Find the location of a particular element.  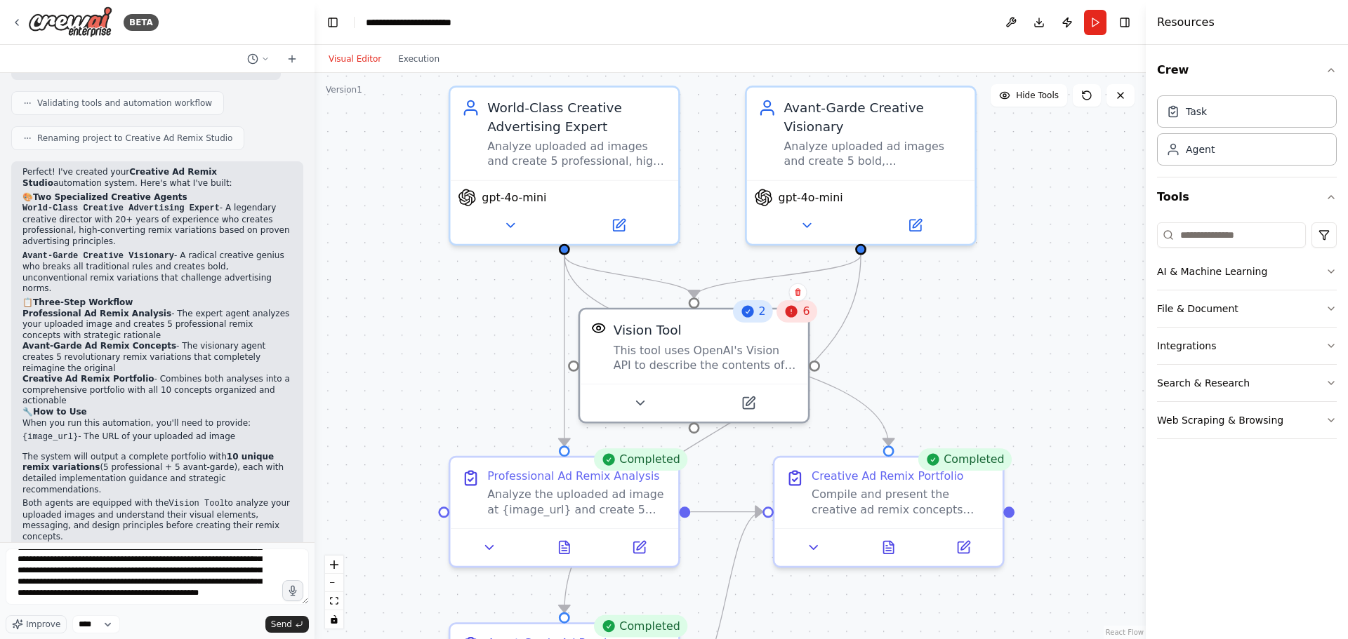

div: This tool uses OpenAI's Vision API to describe the contents of an image. is located at coordinates (705, 358).